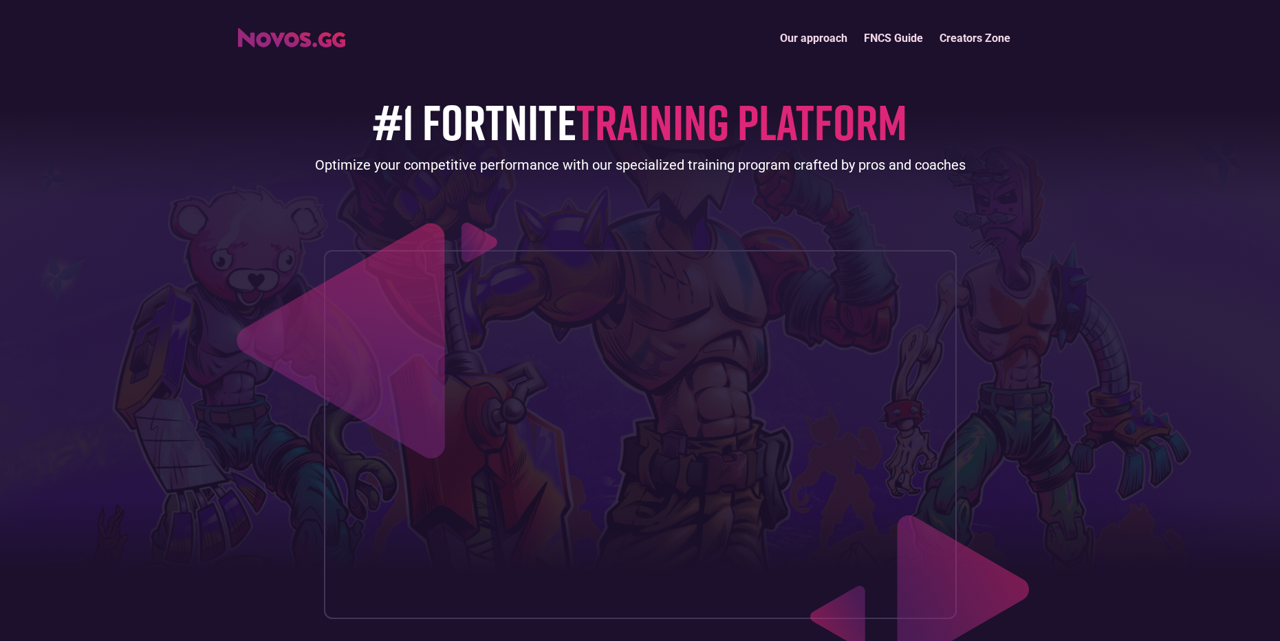 This screenshot has height=641, width=1280. What do you see at coordinates (893, 38) in the screenshot?
I see `a: FNCS Guide` at bounding box center [893, 38].